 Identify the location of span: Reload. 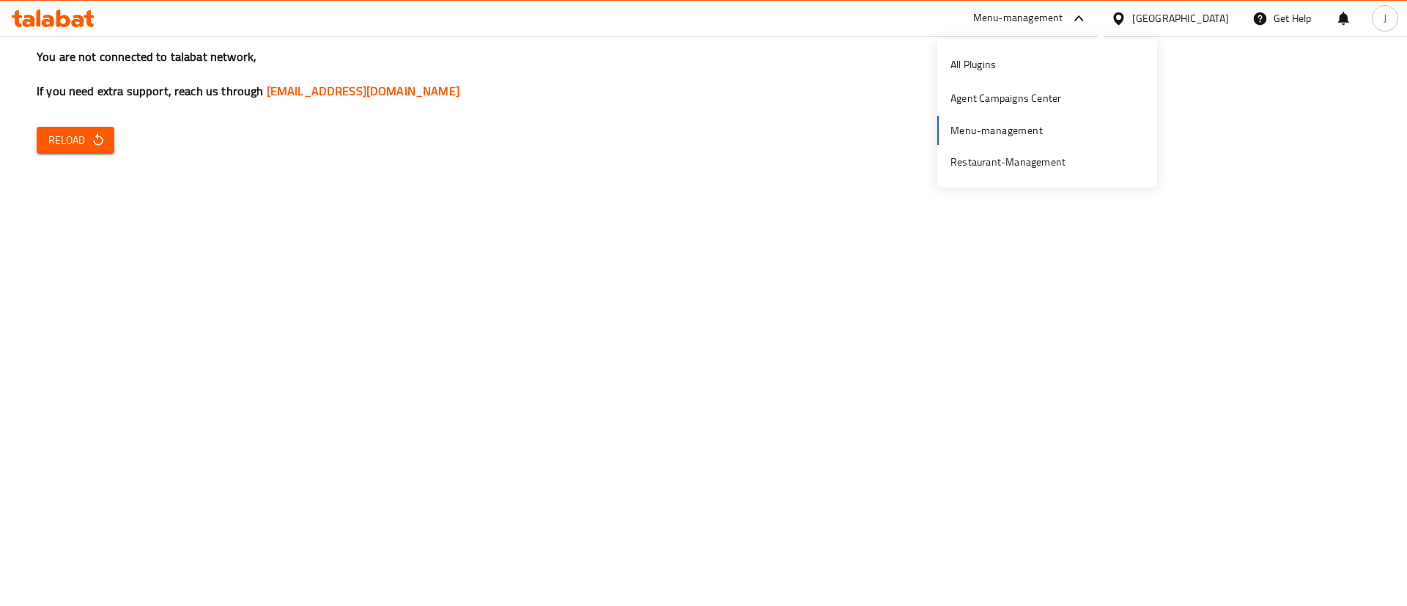
(76, 140).